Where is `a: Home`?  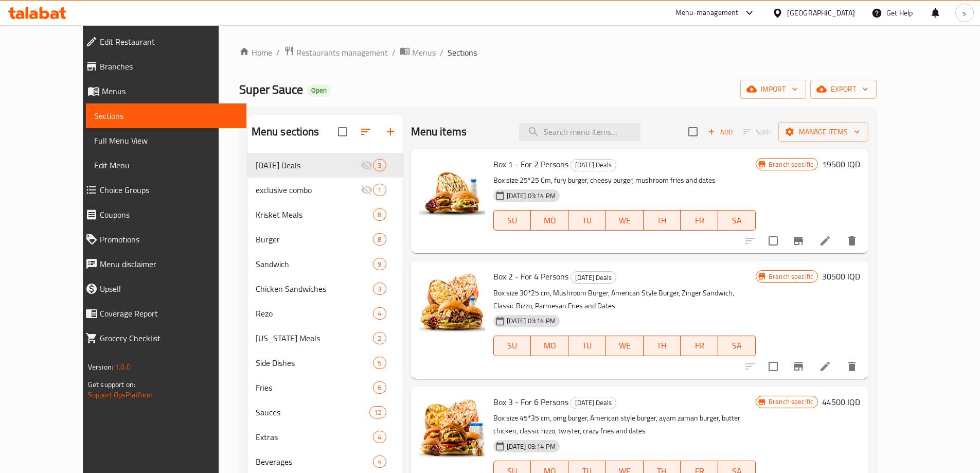
a: Home is located at coordinates (256, 52).